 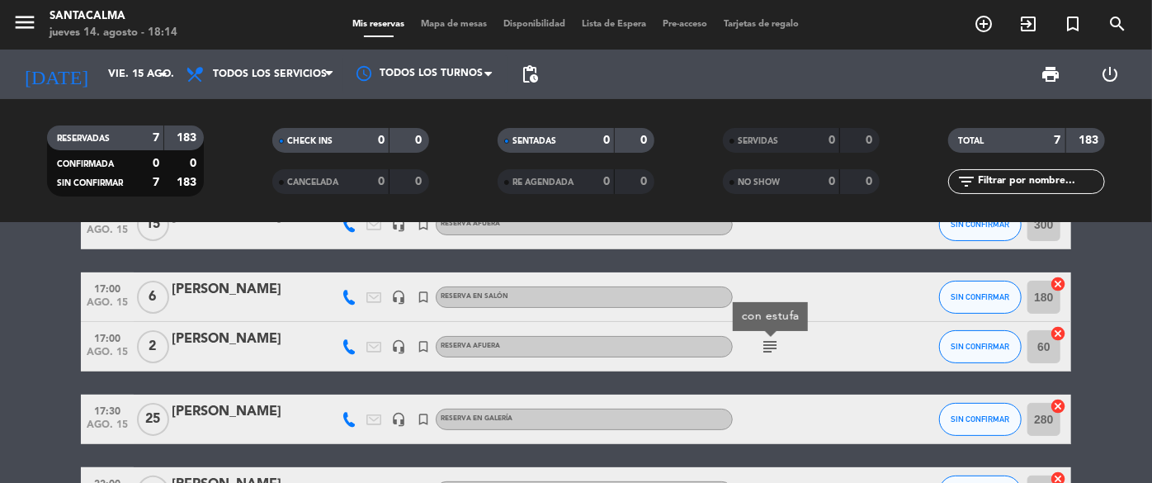 I want to click on button: menu, so click(x=25, y=25).